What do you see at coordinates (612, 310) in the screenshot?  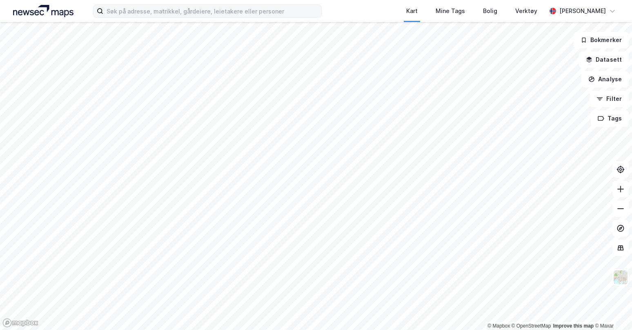 I see `div: Kontrollprogram for chat` at bounding box center [612, 310].